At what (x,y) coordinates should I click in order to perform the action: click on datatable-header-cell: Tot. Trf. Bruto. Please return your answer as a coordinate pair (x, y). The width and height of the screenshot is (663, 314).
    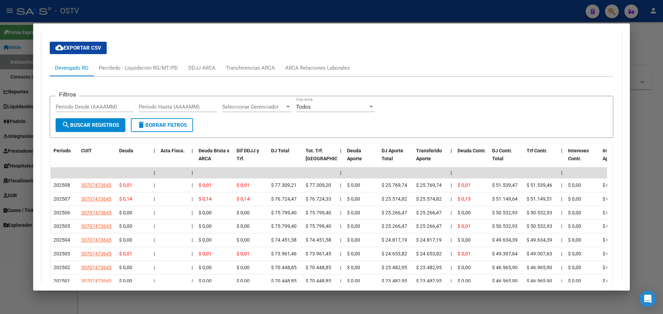
    Looking at the image, I should click on (320, 159).